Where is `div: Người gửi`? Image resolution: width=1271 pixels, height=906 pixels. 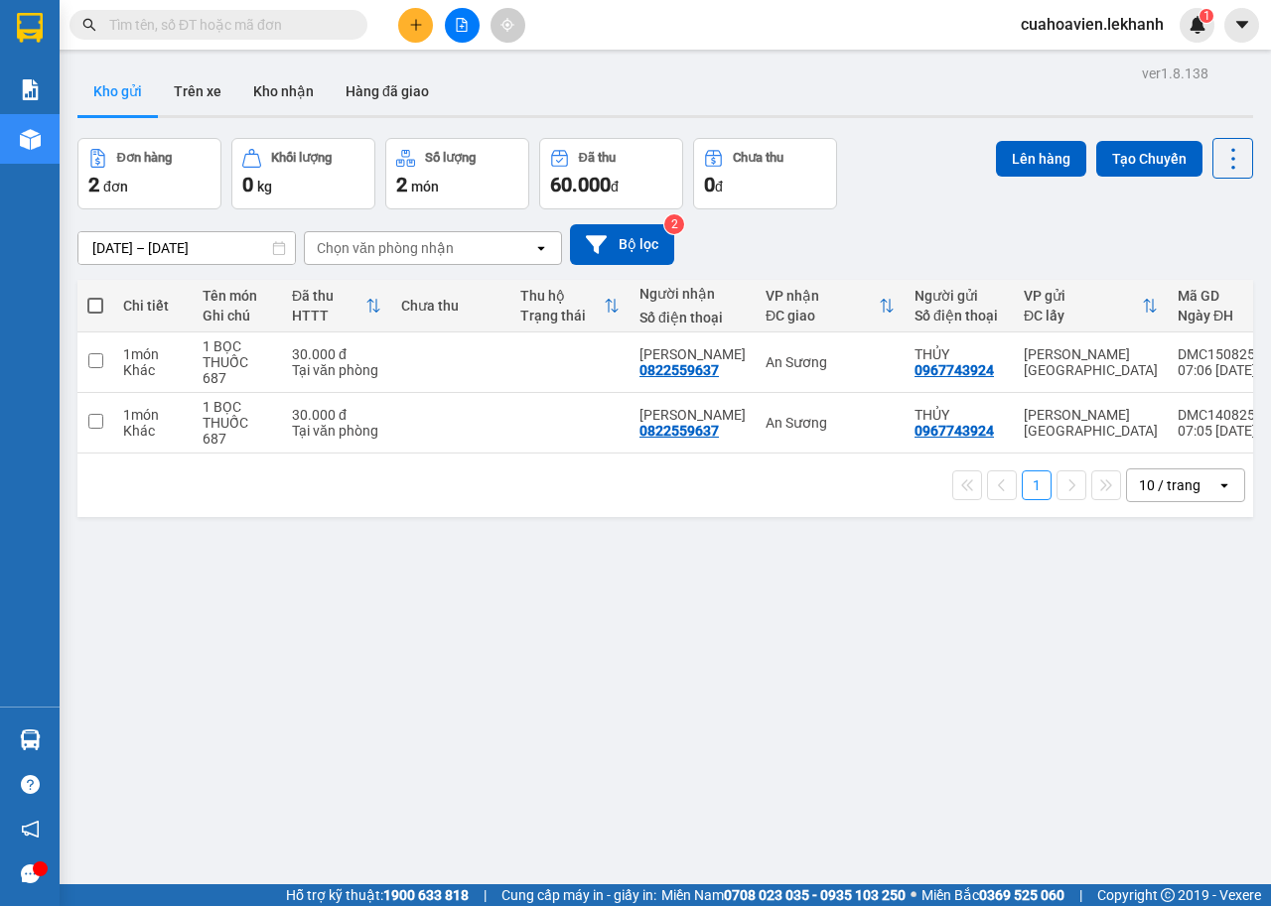 div: Người gửi is located at coordinates (959, 296).